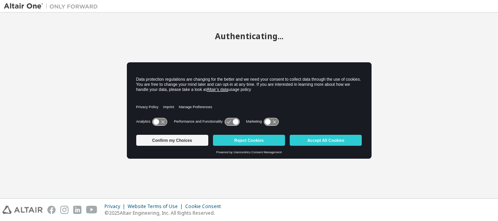 The image size is (498, 221). Describe the element at coordinates (51, 210) in the screenshot. I see `img: facebook.svg` at that location.